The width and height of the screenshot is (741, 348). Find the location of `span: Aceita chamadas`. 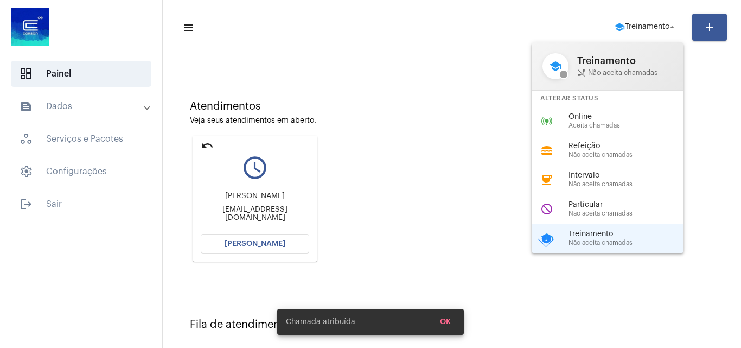

span: Aceita chamadas is located at coordinates (631, 125).